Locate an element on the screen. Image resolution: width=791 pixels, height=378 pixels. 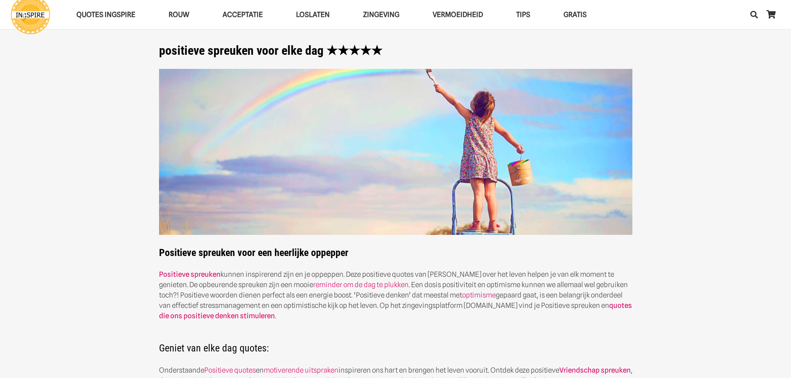
a: motiverende uitspraken is located at coordinates (301, 371).